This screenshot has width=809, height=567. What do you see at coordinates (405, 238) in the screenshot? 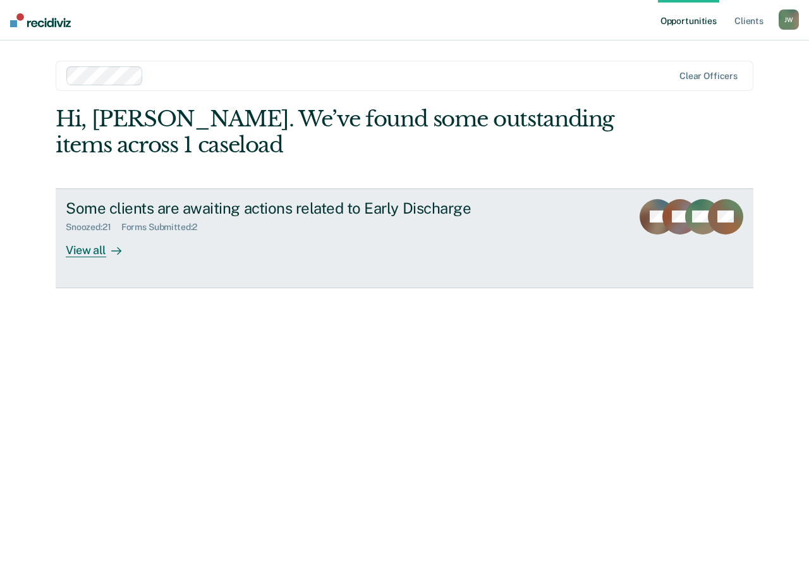
I see `a: Some clients are awaiting actions related to Early DischargeSnoozed:21Forms Submitted:2View all` at bounding box center [405, 238].